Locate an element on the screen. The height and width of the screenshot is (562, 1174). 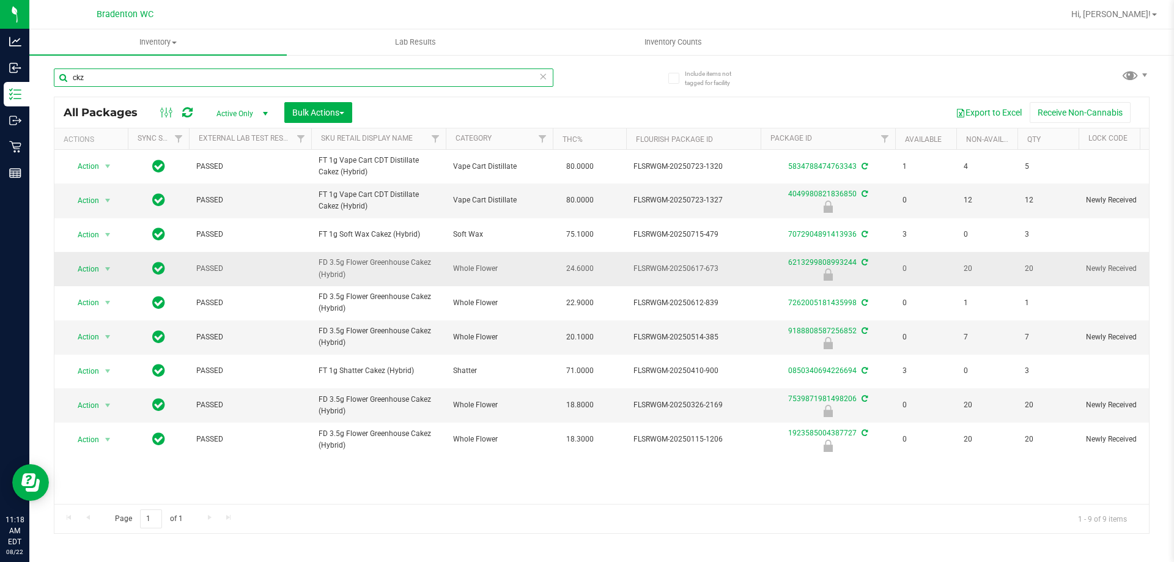
a: Lock Code is located at coordinates (1108, 138).